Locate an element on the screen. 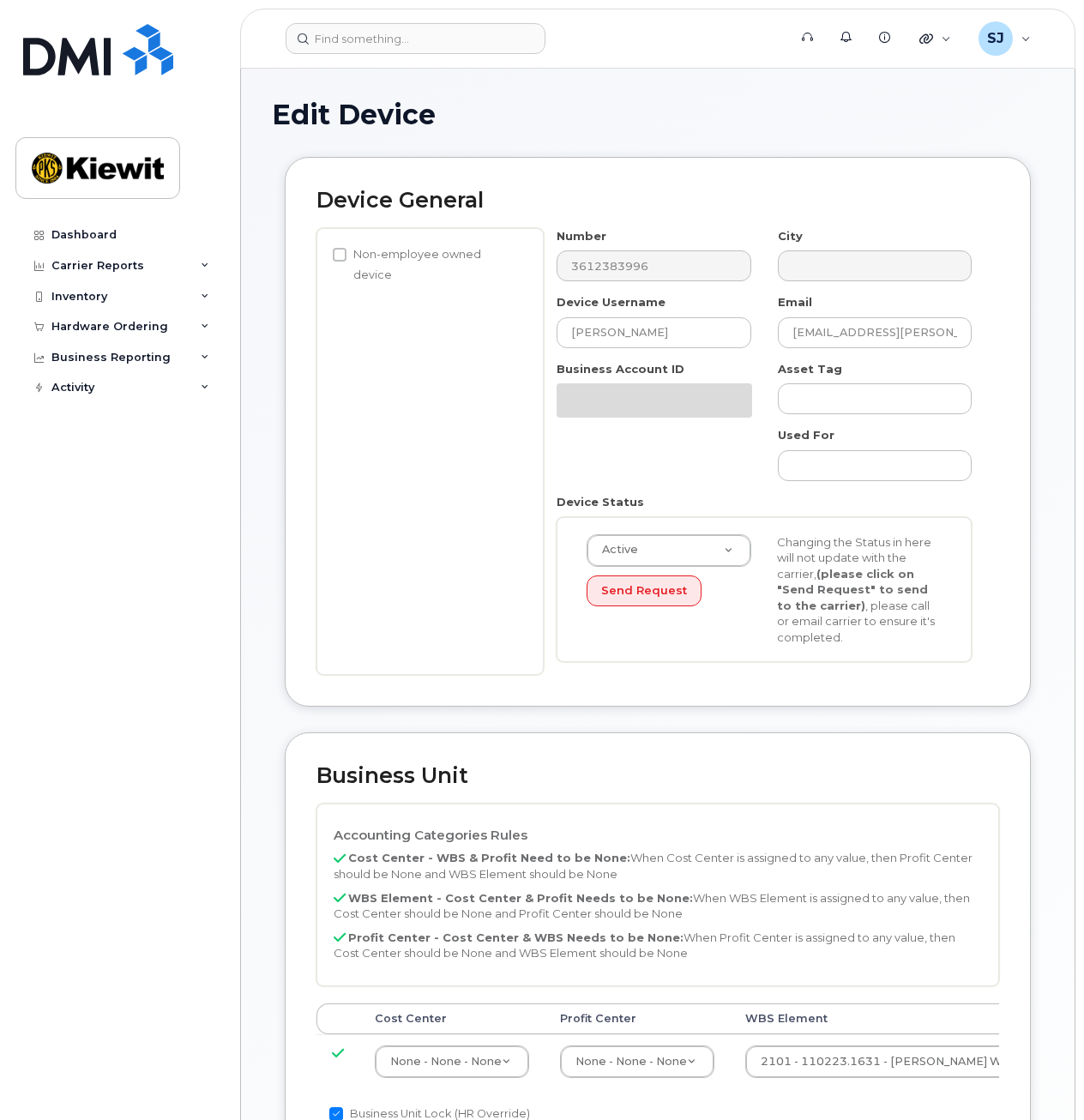 This screenshot has height=1120, width=1084. button: Send Request is located at coordinates (644, 591).